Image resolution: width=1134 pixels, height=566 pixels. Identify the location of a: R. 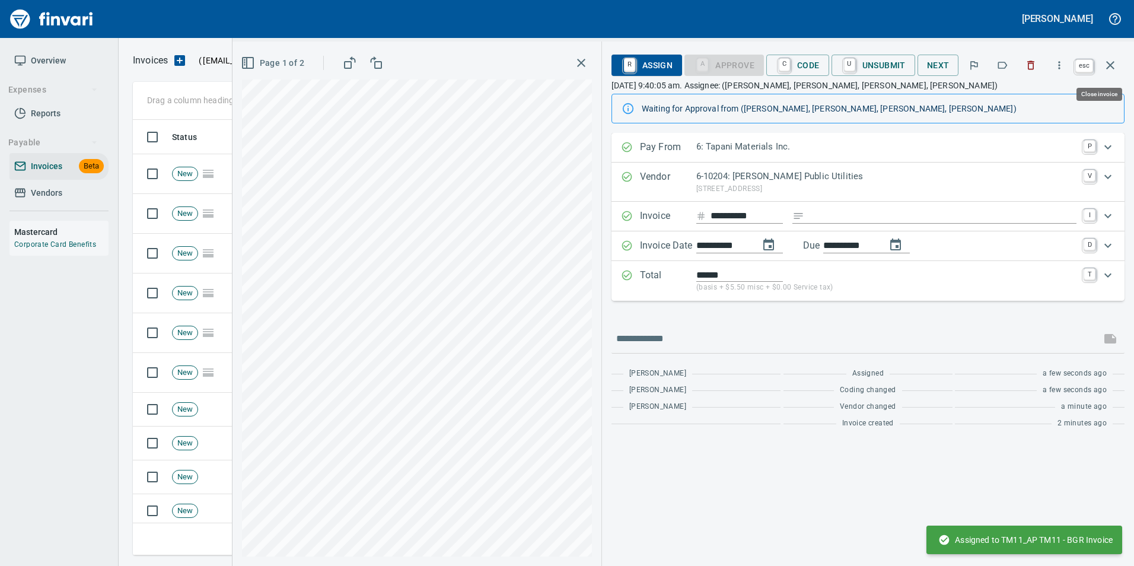
(629, 65).